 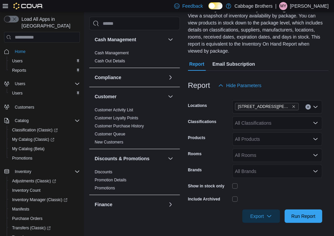 I want to click on span: Feedback, so click(x=192, y=6).